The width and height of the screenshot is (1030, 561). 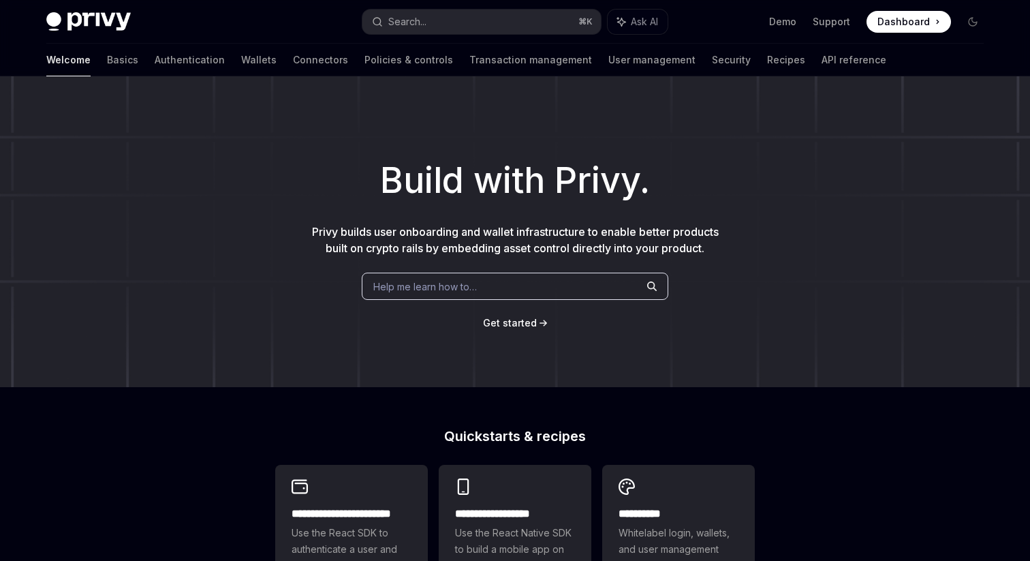 What do you see at coordinates (89, 22) in the screenshot?
I see `img: dark logo` at bounding box center [89, 22].